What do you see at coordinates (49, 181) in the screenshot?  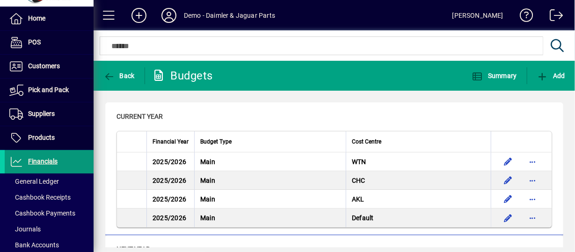 I see `a: General Ledger` at bounding box center [49, 181].